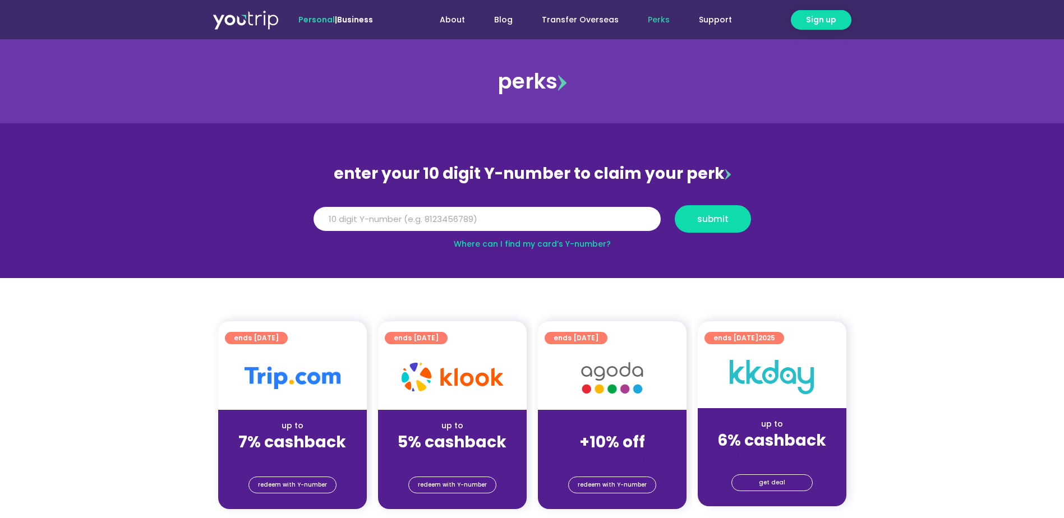  Describe the element at coordinates (452, 442) in the screenshot. I see `strong: 5% cashback` at that location.